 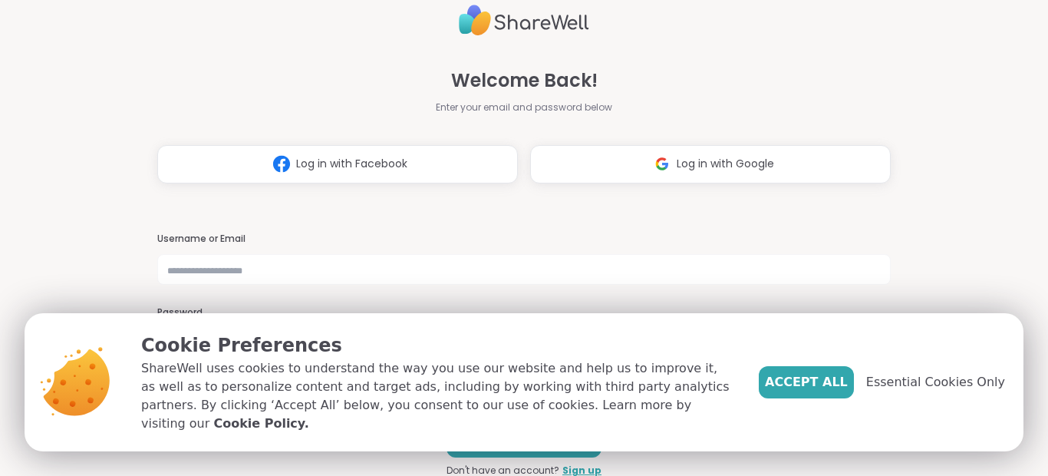 I want to click on span: Enter your email and password below, so click(x=524, y=107).